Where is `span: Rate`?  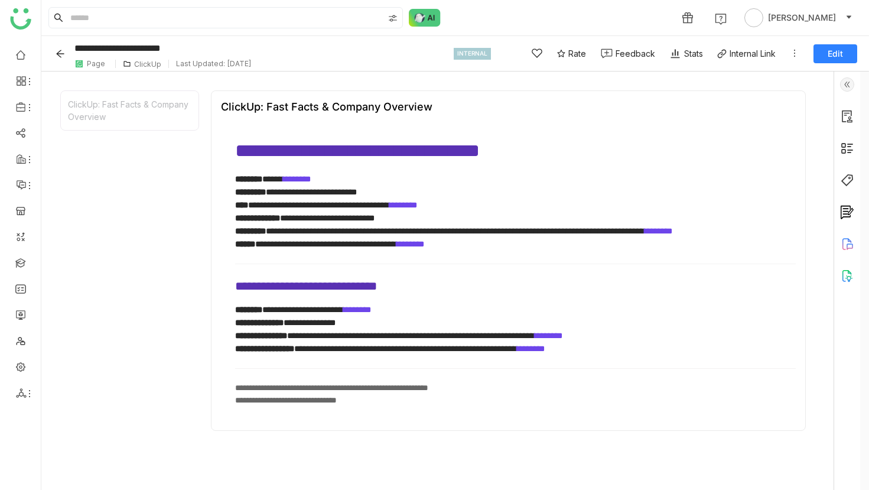
span: Rate is located at coordinates (577, 53).